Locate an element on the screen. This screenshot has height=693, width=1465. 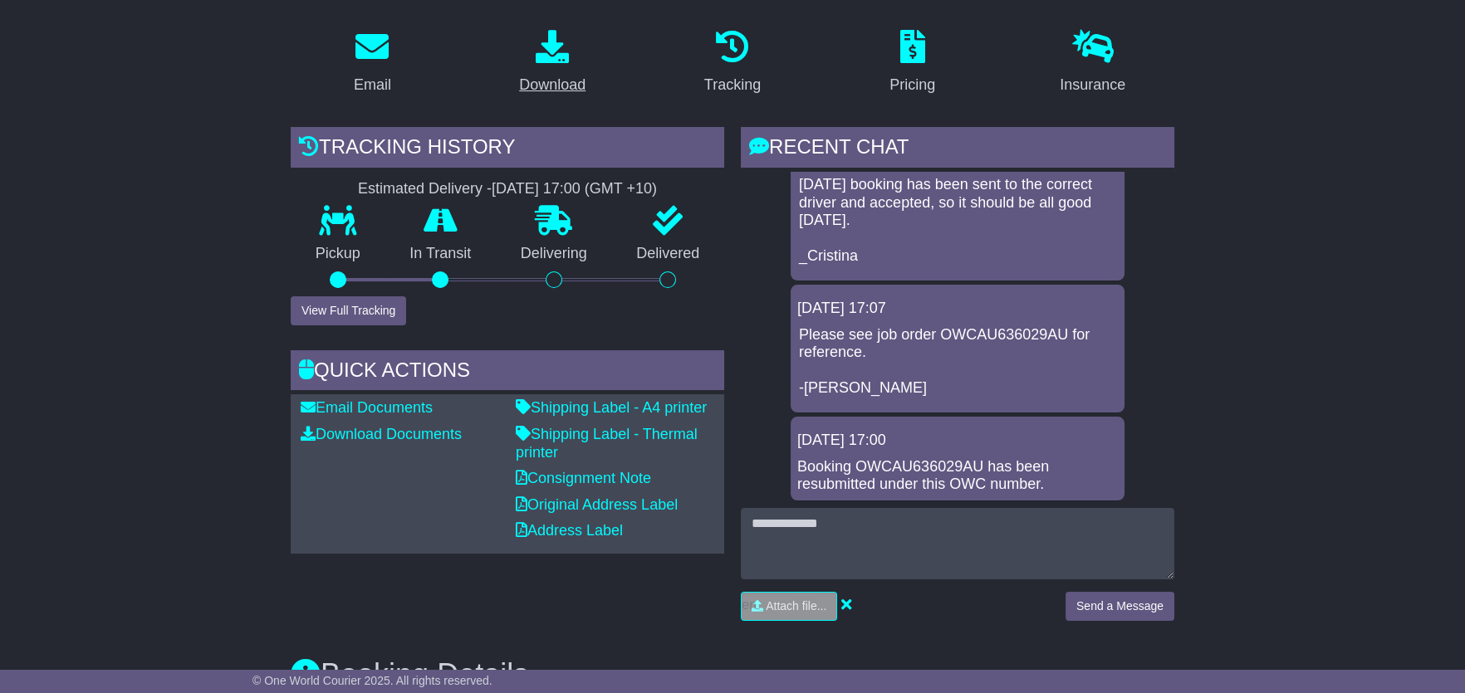
div: Tracking history is located at coordinates (507, 149).